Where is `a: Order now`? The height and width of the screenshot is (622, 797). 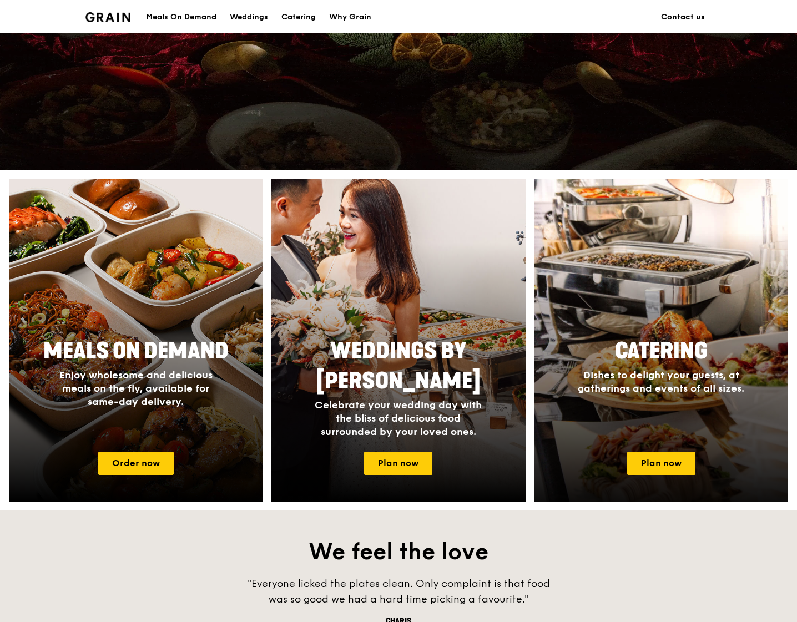 a: Order now is located at coordinates (136, 463).